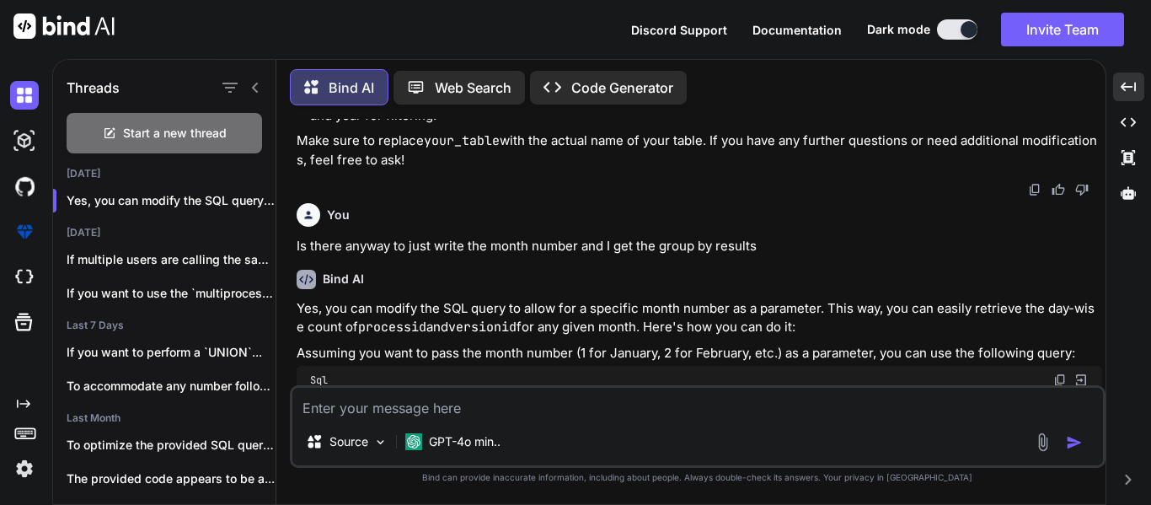 The height and width of the screenshot is (505, 1151). Describe the element at coordinates (164, 325) in the screenshot. I see `h2: Last 7 Days` at that location.